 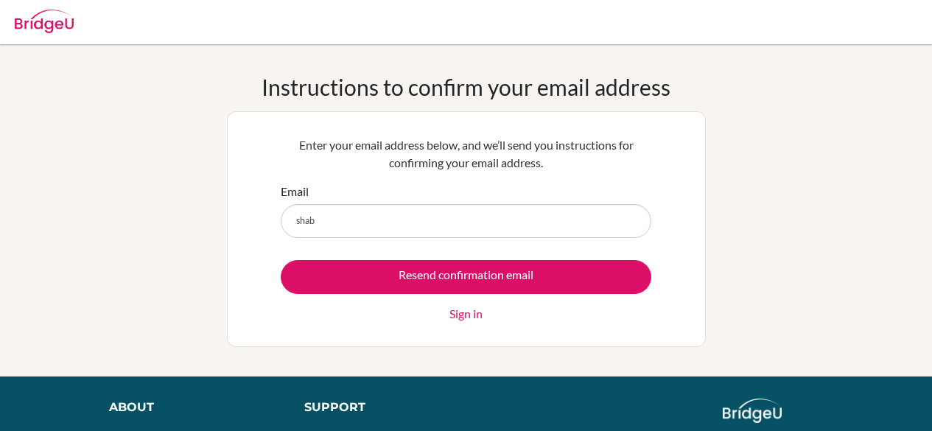 What do you see at coordinates (466, 314) in the screenshot?
I see `a: Sign in` at bounding box center [466, 314].